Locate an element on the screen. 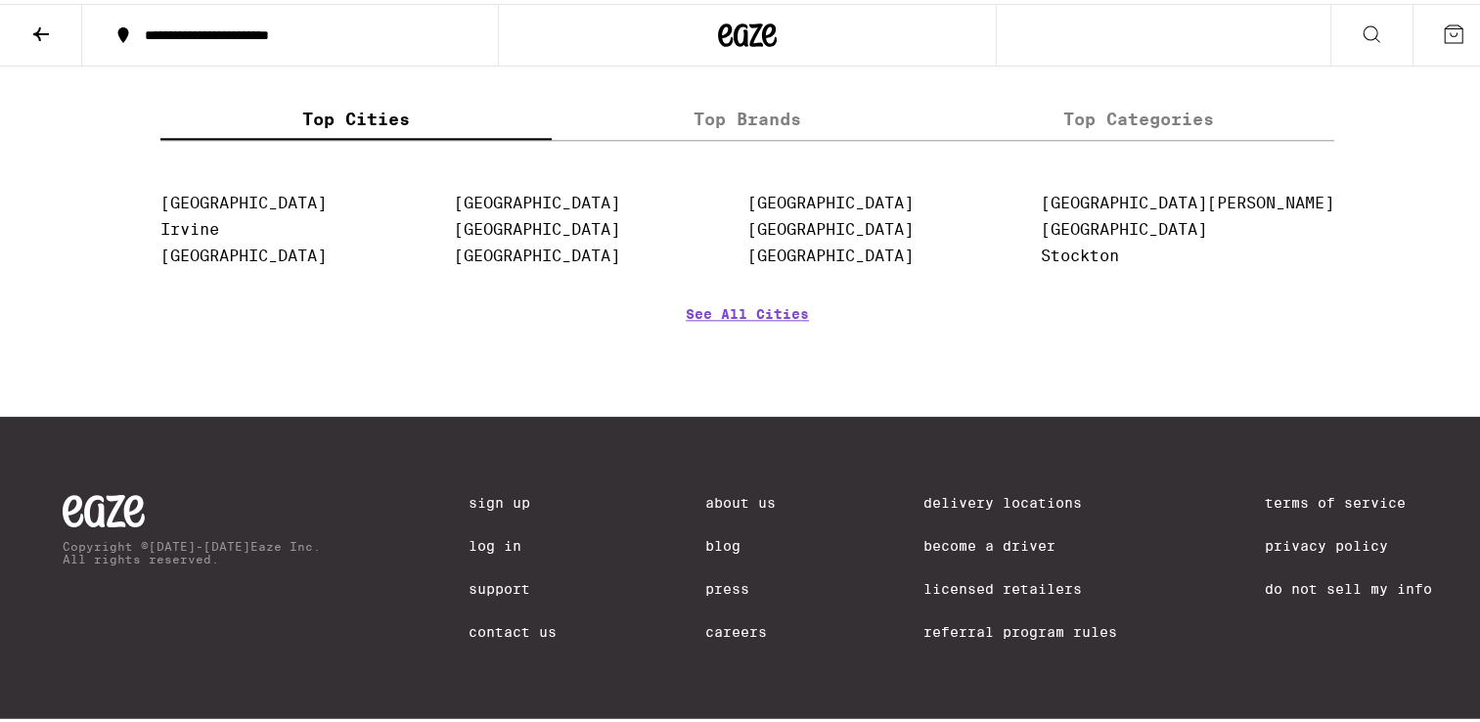 The height and width of the screenshot is (722, 1480). a: Privacy Policy is located at coordinates (1348, 542).